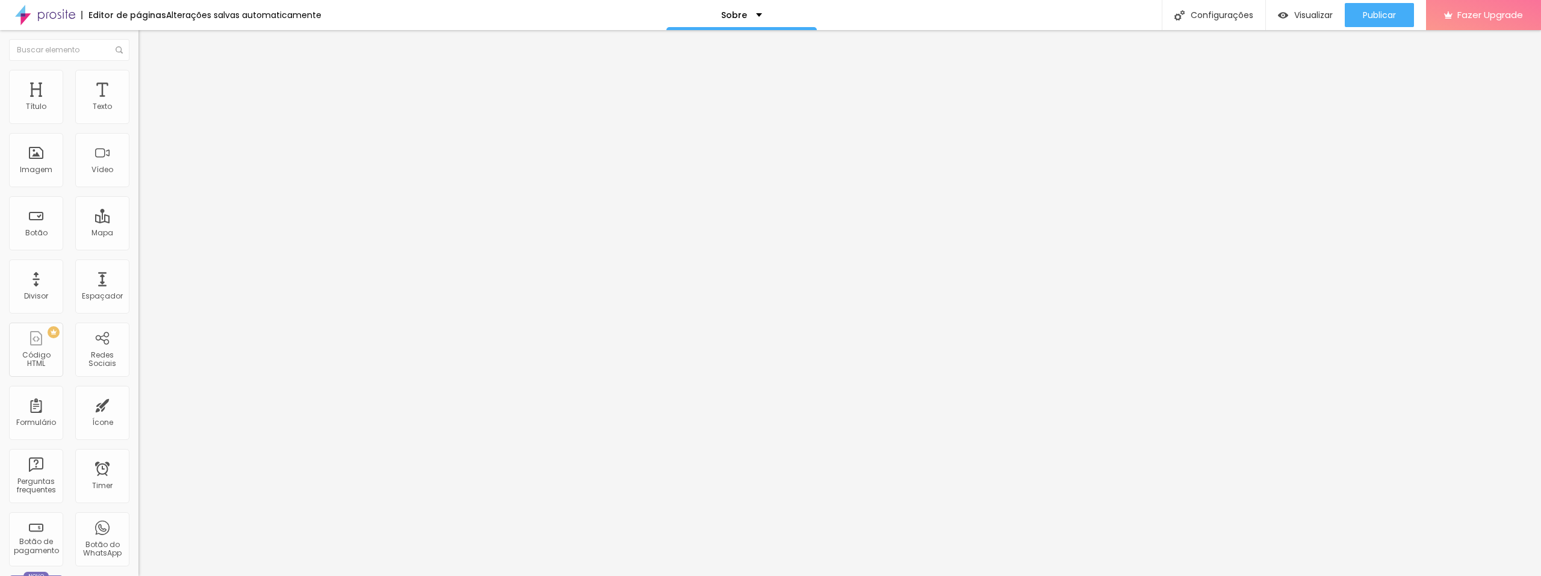 The image size is (1541, 576). Describe the element at coordinates (1283, 15) in the screenshot. I see `img: view-1.svg` at that location.